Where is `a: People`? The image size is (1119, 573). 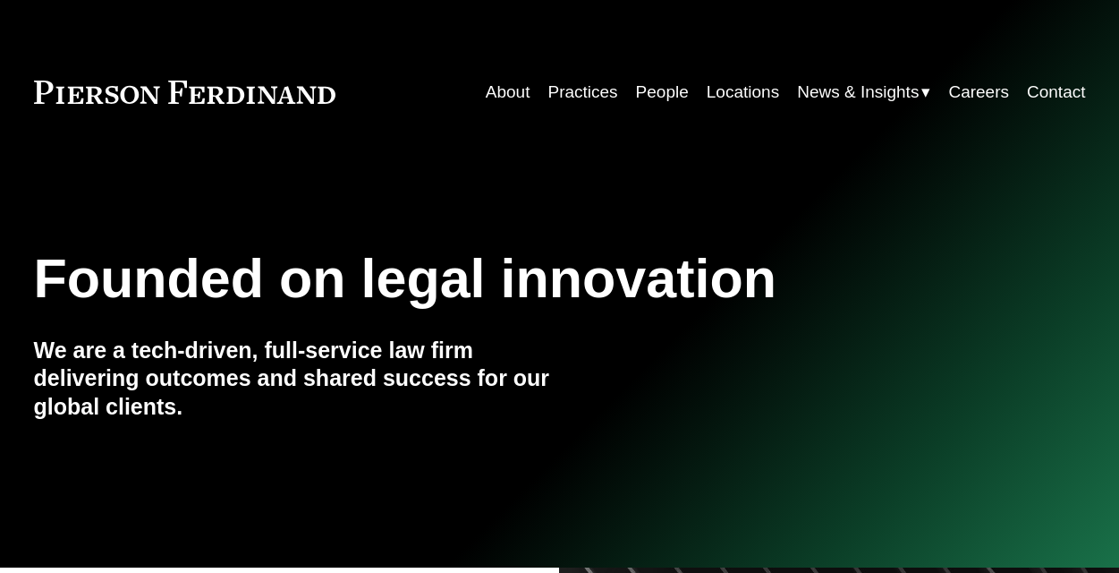 a: People is located at coordinates (662, 92).